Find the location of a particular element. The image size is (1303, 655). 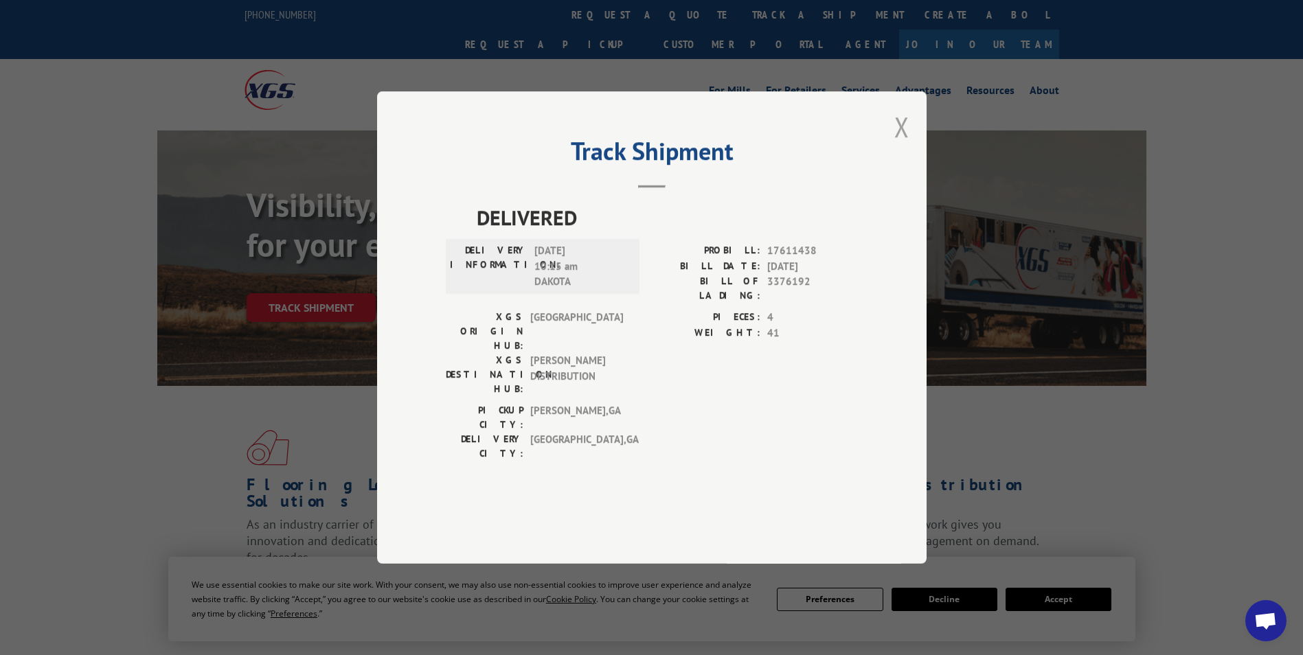

label: BILL OF LADING: is located at coordinates (706, 288).